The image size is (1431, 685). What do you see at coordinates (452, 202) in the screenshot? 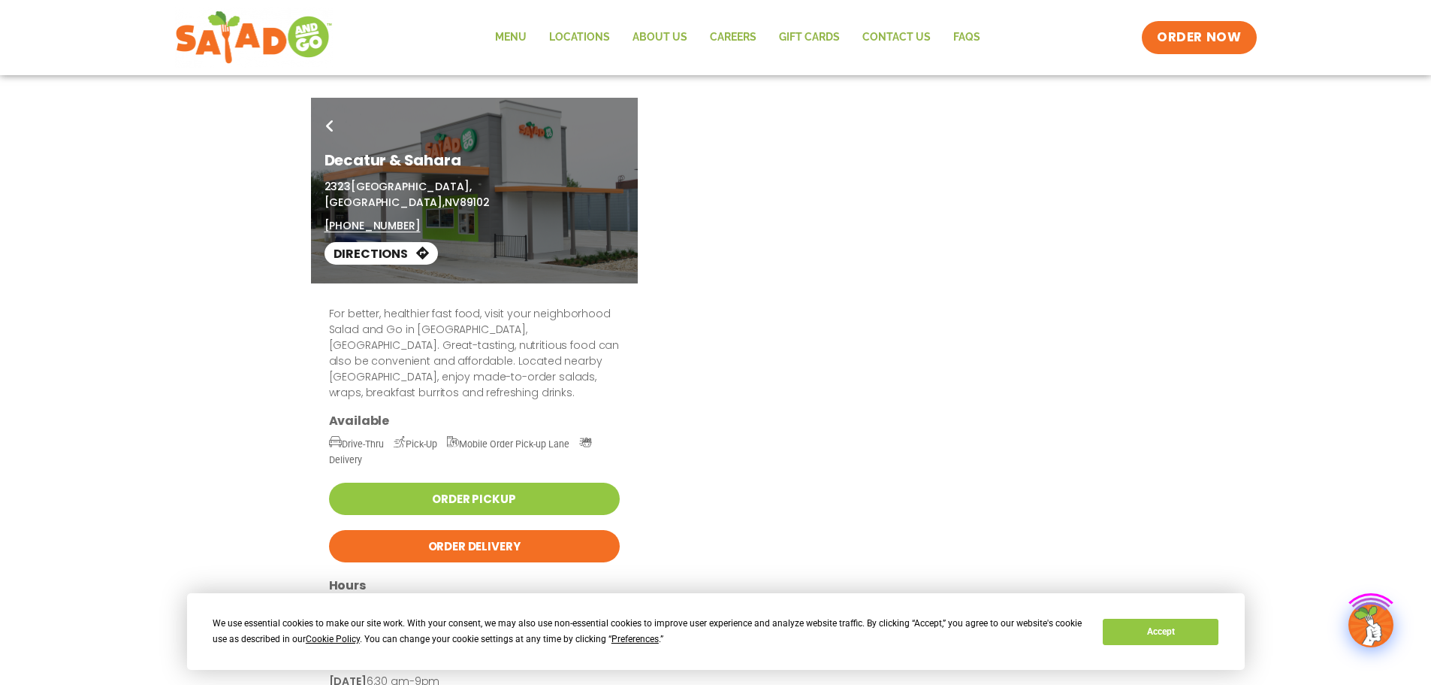
I see `span: NV` at bounding box center [452, 202].